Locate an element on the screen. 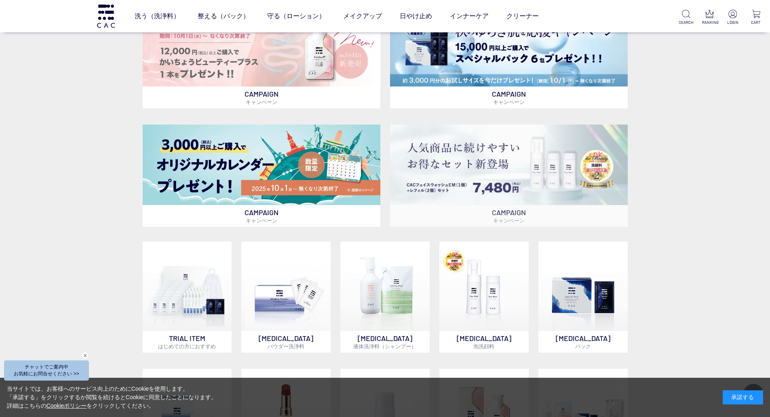 This screenshot has width=770, height=417. p: CART is located at coordinates (755, 22).